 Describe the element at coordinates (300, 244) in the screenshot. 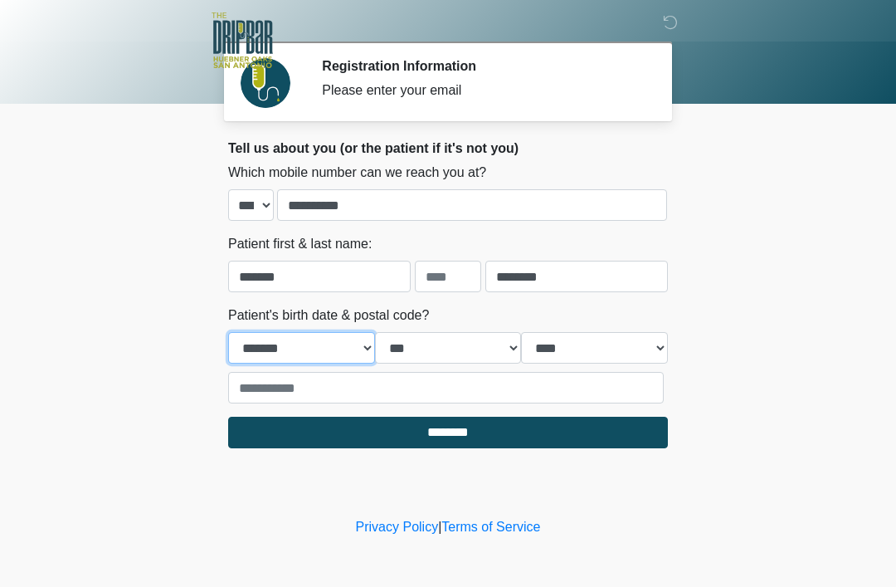

I see `label: Patient first & last name:` at that location.